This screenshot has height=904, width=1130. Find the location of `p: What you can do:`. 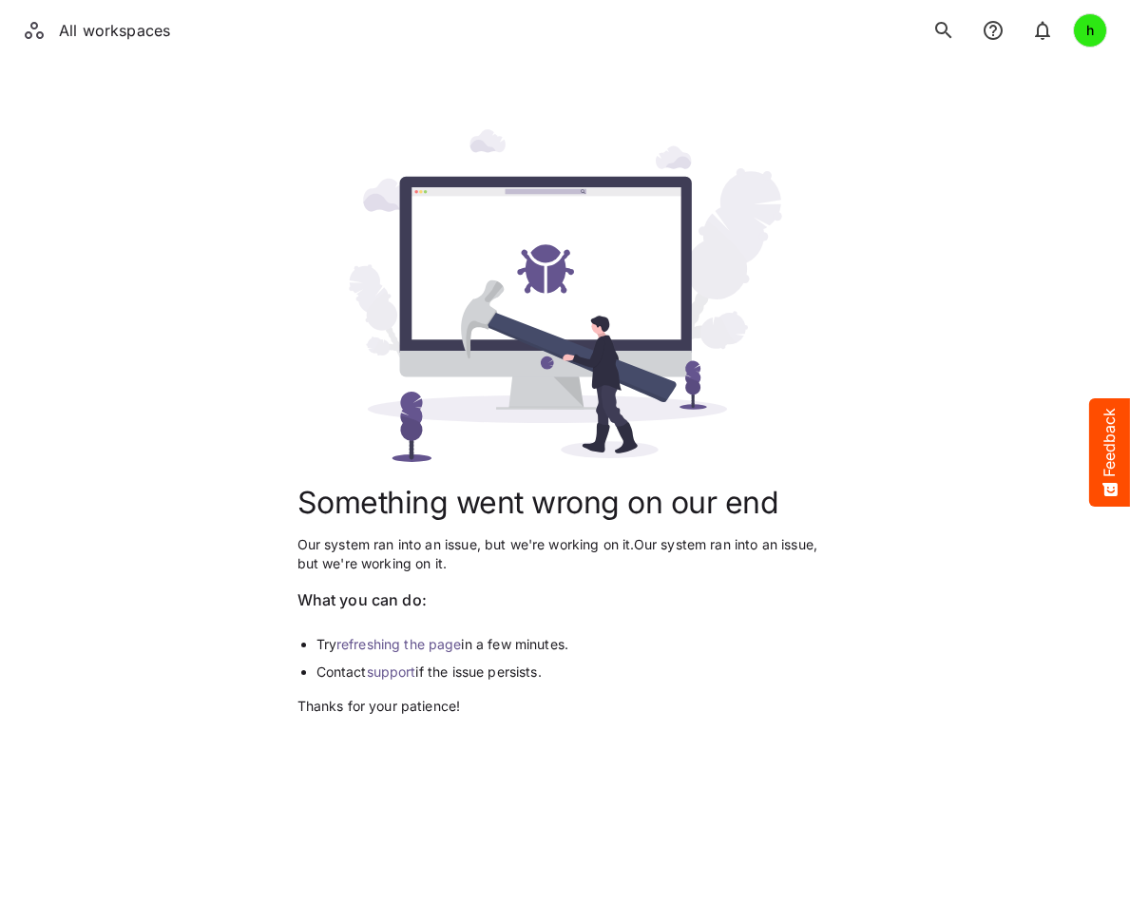

p: What you can do: is located at coordinates (565, 599).